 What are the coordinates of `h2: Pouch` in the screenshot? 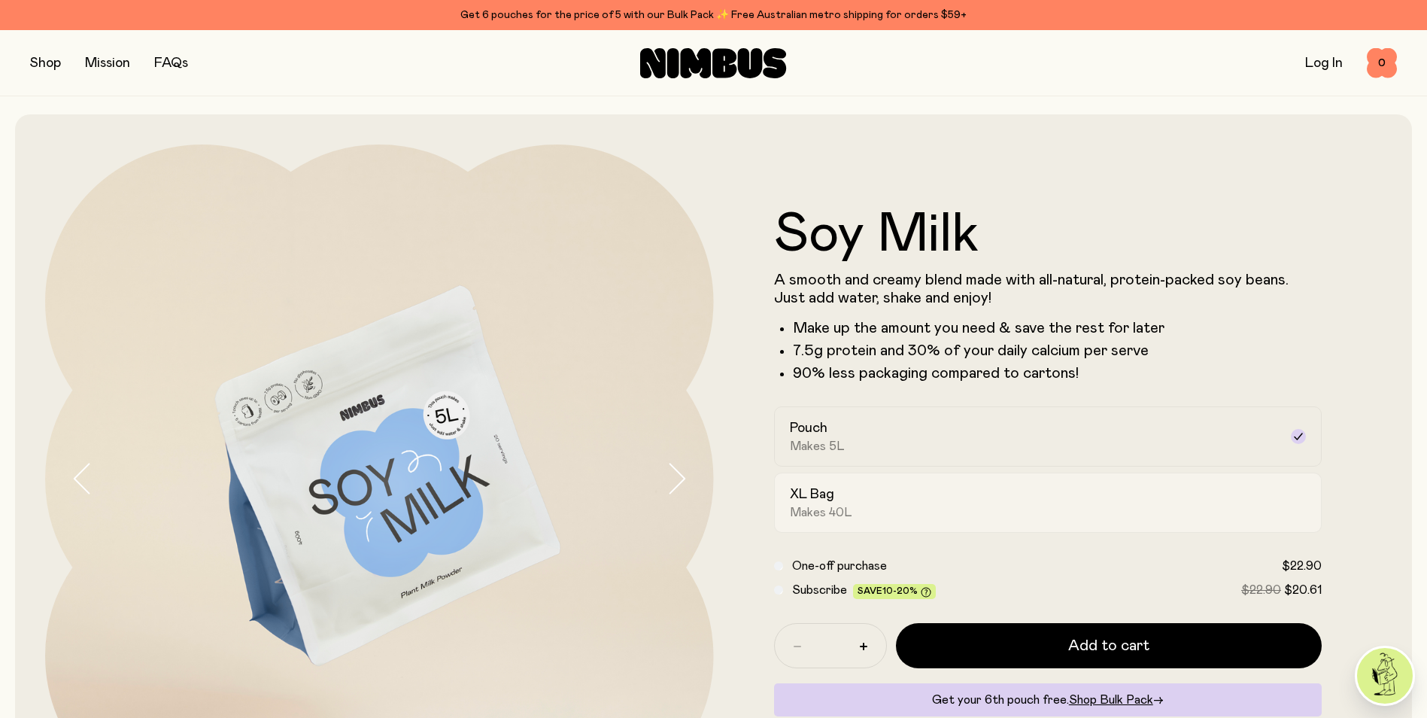 It's located at (809, 428).